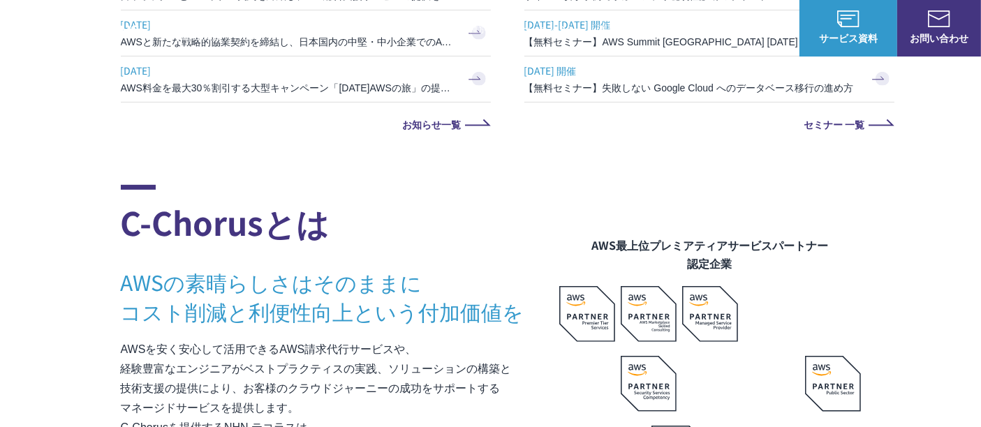 This screenshot has width=981, height=427. Describe the element at coordinates (211, 28) in the screenshot. I see `span: NHN テコラス AWS総合支援サービス` at that location.